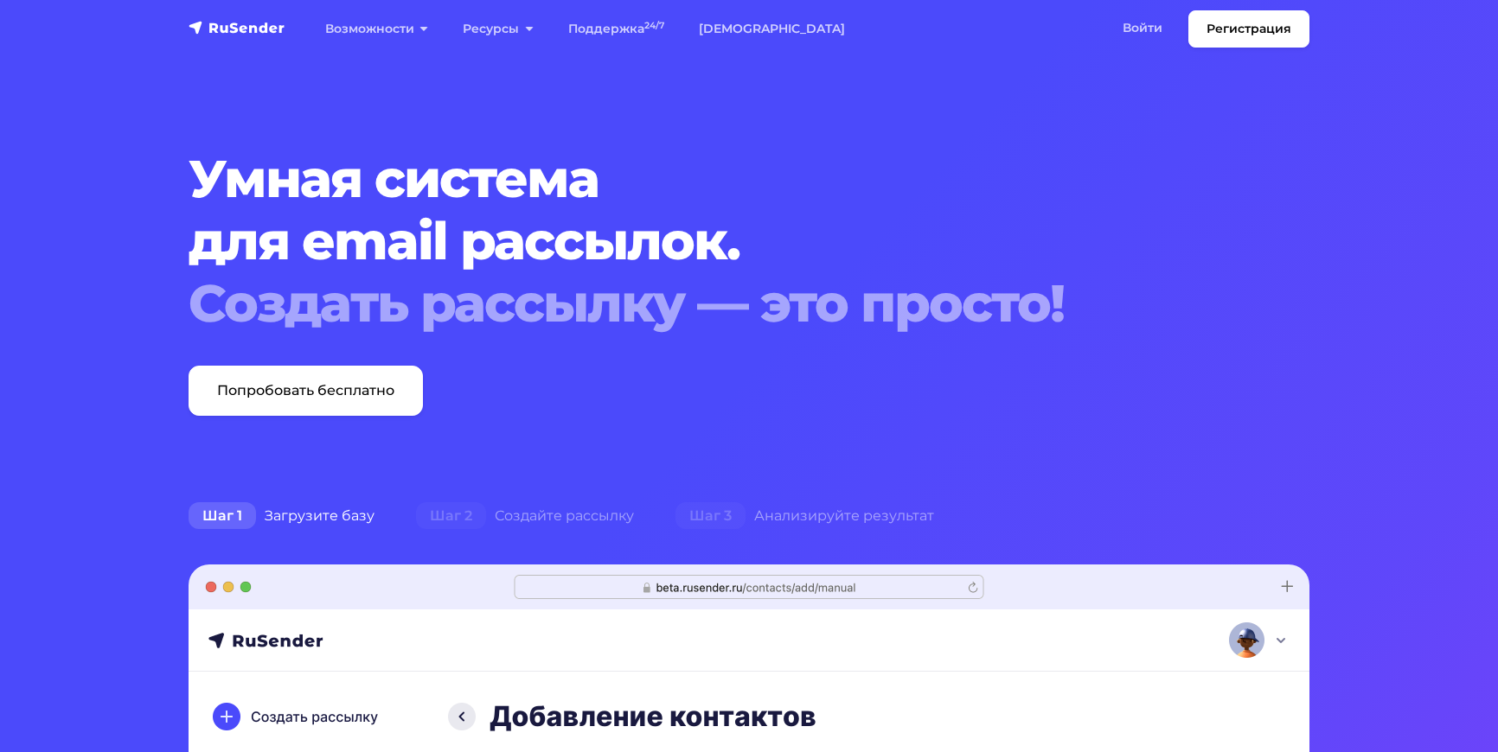 The image size is (1498, 752). Describe the element at coordinates (305, 391) in the screenshot. I see `a: Попробовать бесплатно` at that location.